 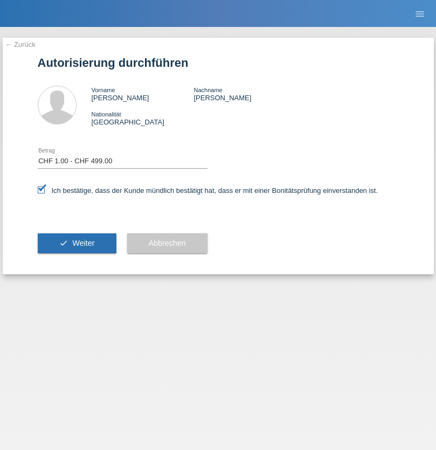 I want to click on span: Nationalität, so click(x=106, y=114).